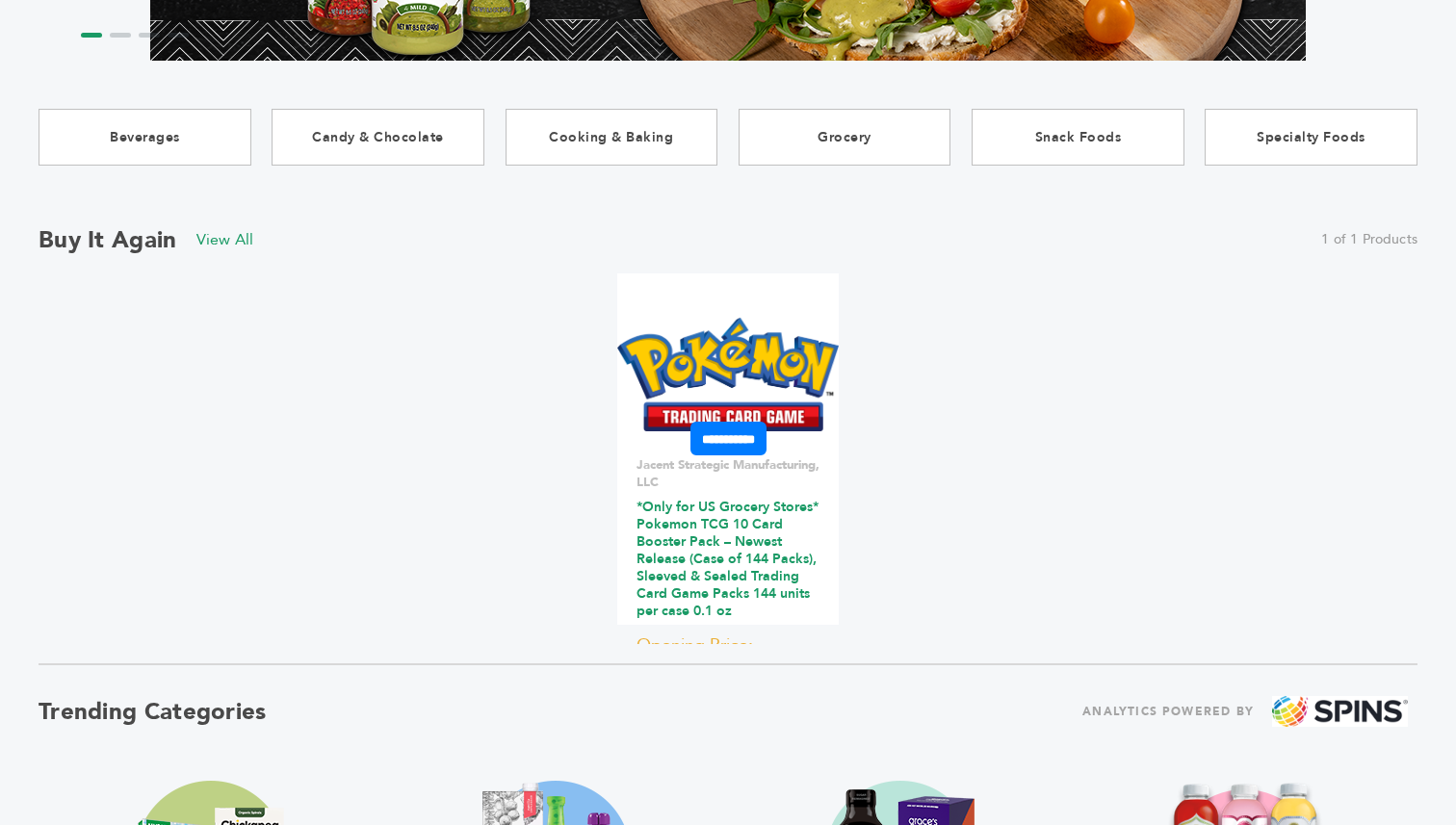 The height and width of the screenshot is (825, 1456). What do you see at coordinates (121, 35) in the screenshot?
I see `li: Page dot 2` at bounding box center [121, 35].